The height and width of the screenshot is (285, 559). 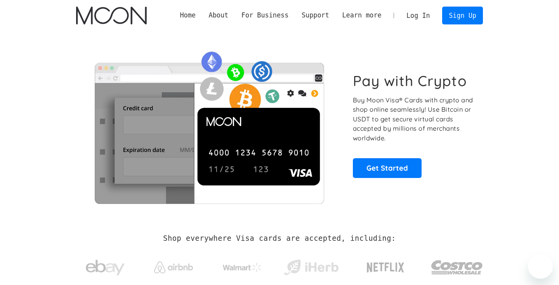 What do you see at coordinates (362, 15) in the screenshot?
I see `div: Learn more` at bounding box center [362, 15].